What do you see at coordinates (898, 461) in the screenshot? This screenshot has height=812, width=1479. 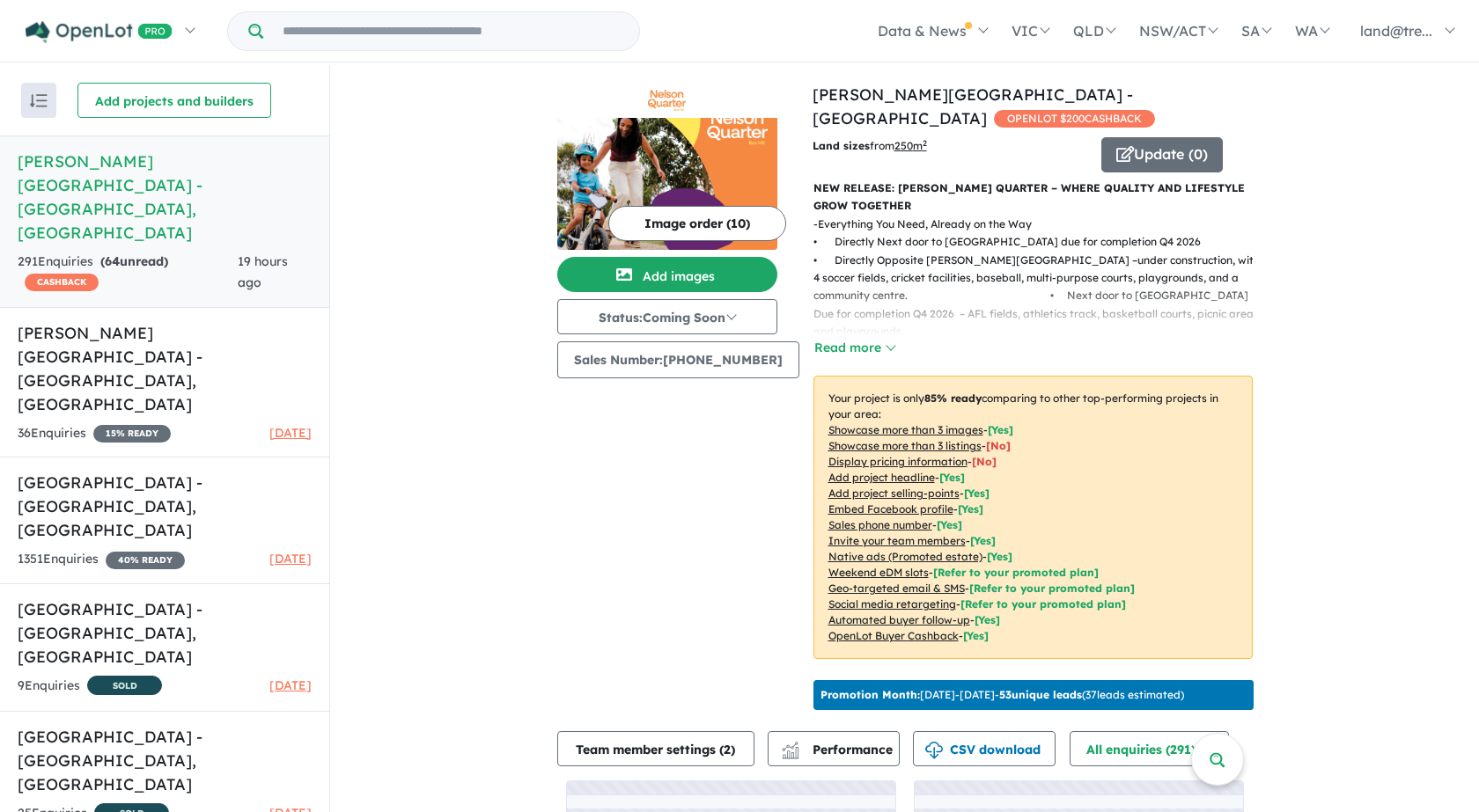 I see `u: Display pricing information` at bounding box center [898, 461].